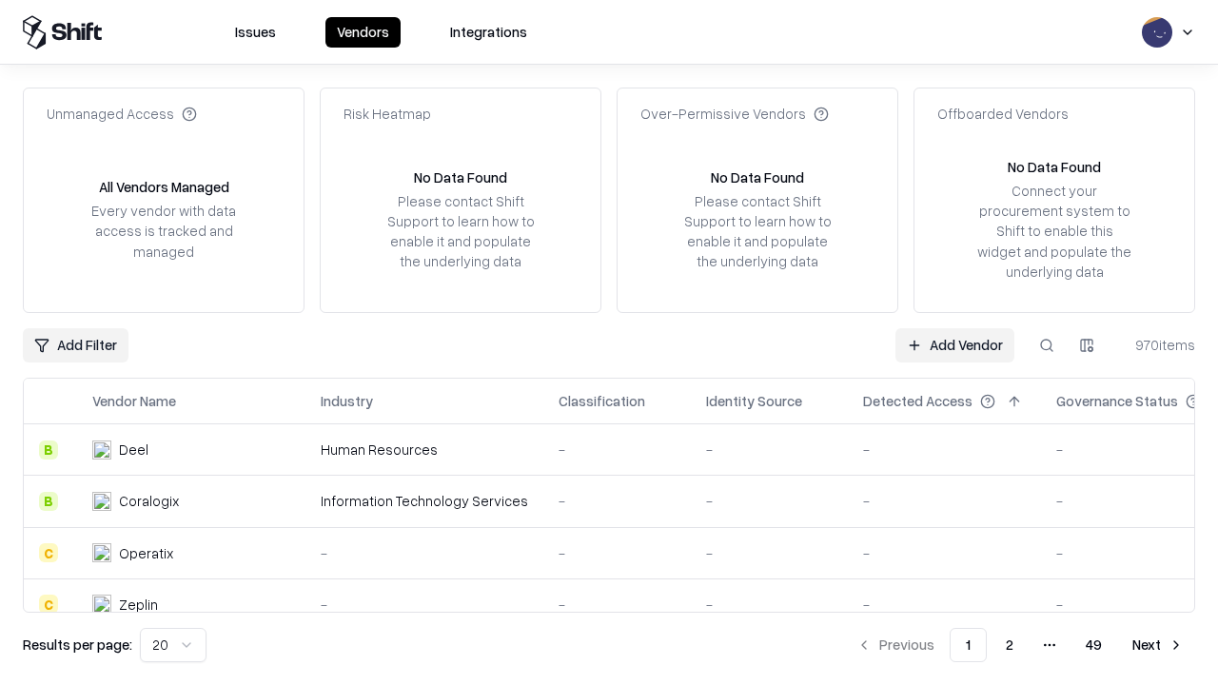 The height and width of the screenshot is (685, 1218). Describe the element at coordinates (918, 401) in the screenshot. I see `div: Detected Access` at that location.